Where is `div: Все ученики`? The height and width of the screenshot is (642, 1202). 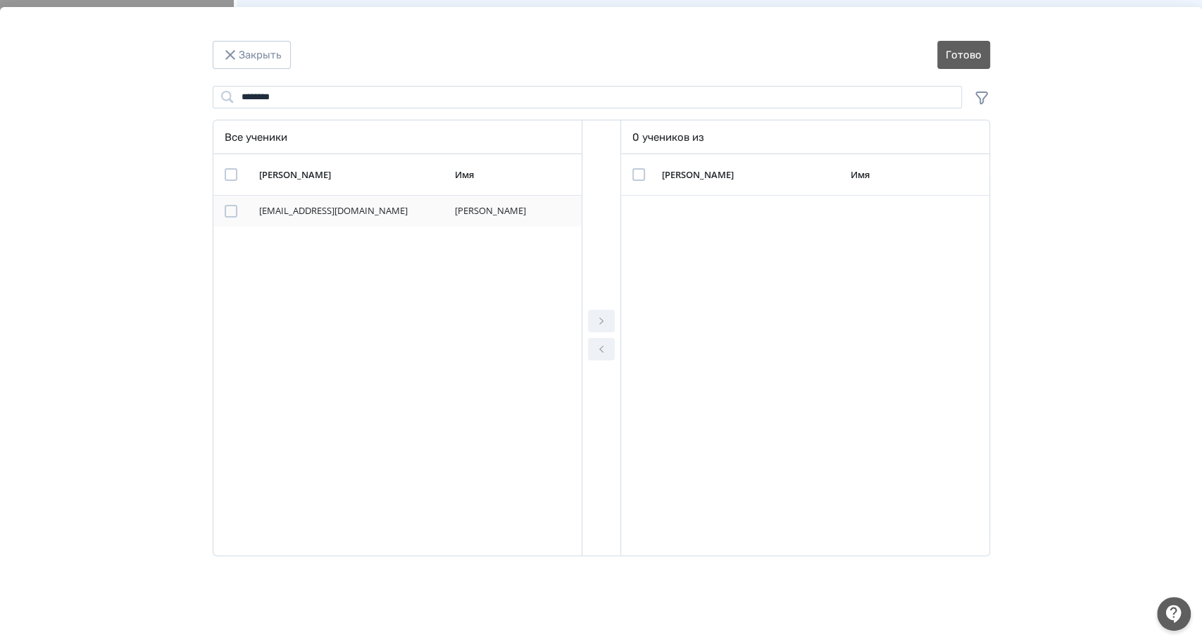 div: Все ученики is located at coordinates (256, 137).